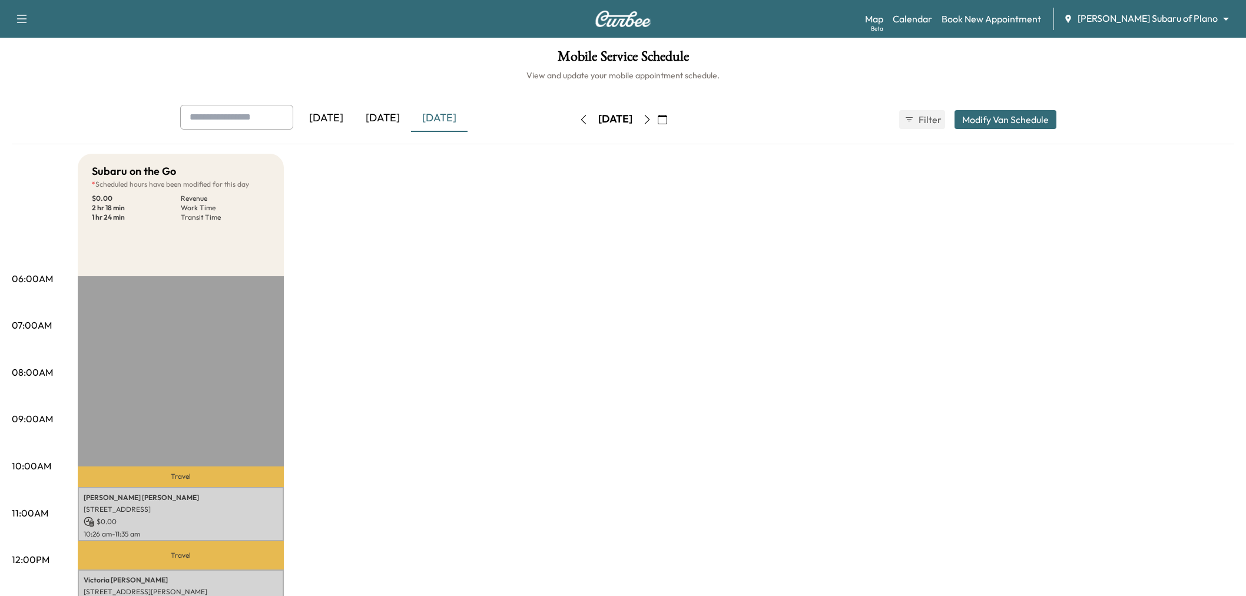 This screenshot has width=1246, height=596. I want to click on p: 09:00AM, so click(32, 419).